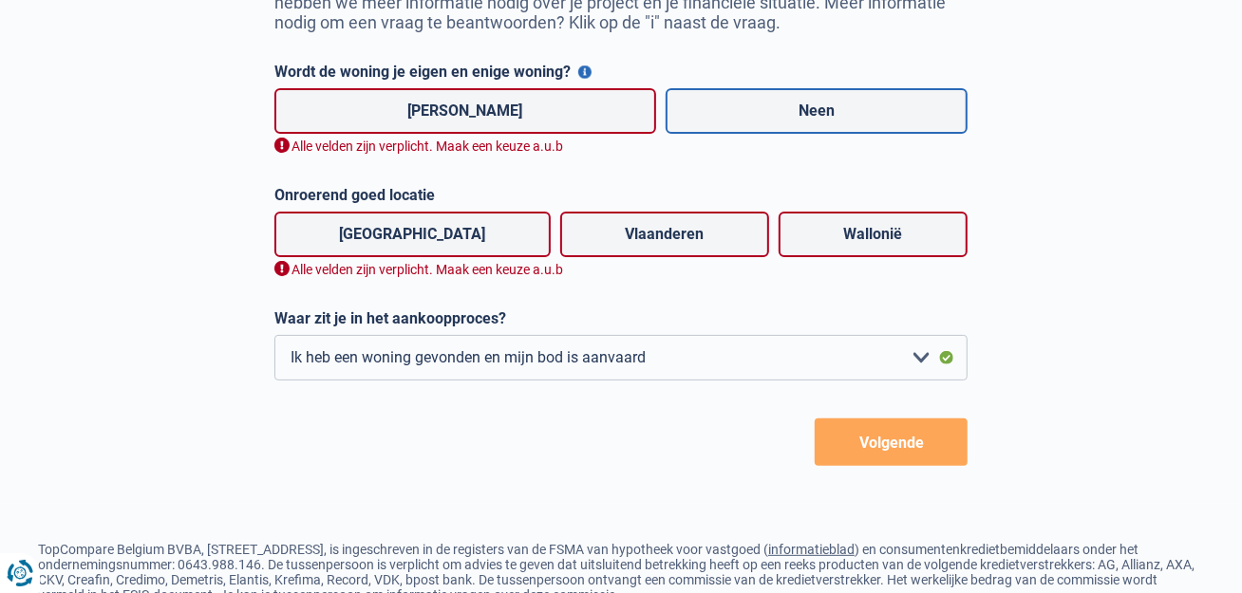 This screenshot has height=593, width=1242. Describe the element at coordinates (872, 234) in the screenshot. I see `label: Wallonië` at that location.